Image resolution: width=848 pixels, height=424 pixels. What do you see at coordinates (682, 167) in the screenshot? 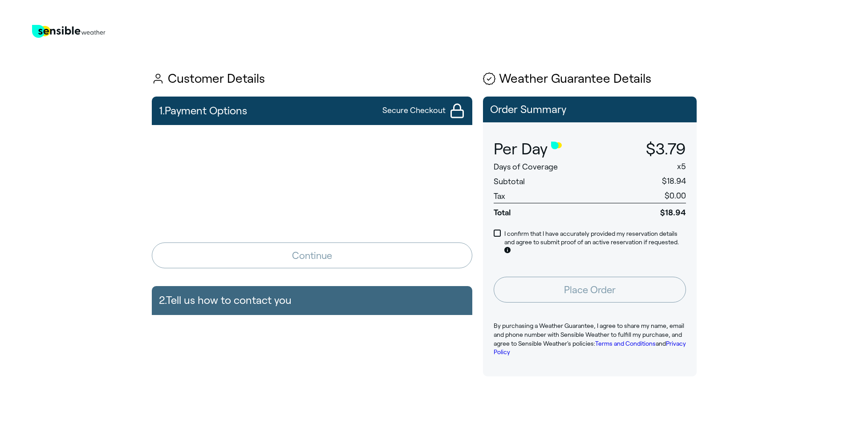
I see `span: x 5` at bounding box center [682, 167].